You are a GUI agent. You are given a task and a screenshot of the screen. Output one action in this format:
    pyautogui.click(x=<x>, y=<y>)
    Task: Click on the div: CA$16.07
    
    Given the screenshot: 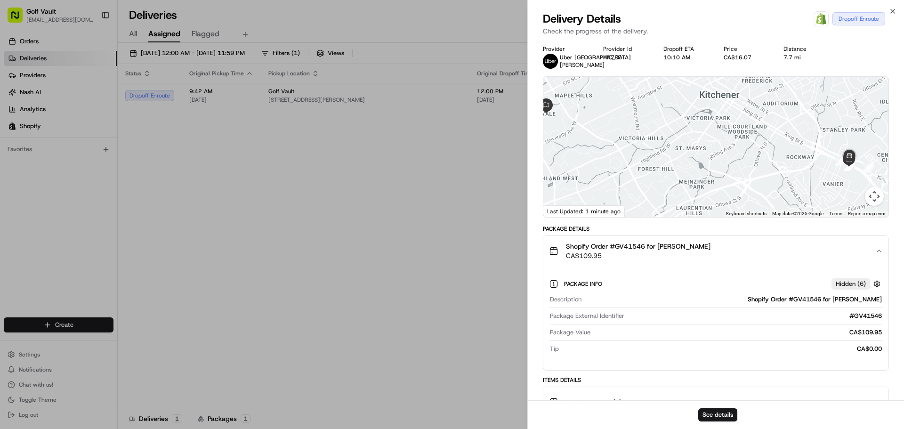 What is the action you would take?
    pyautogui.click(x=746, y=57)
    